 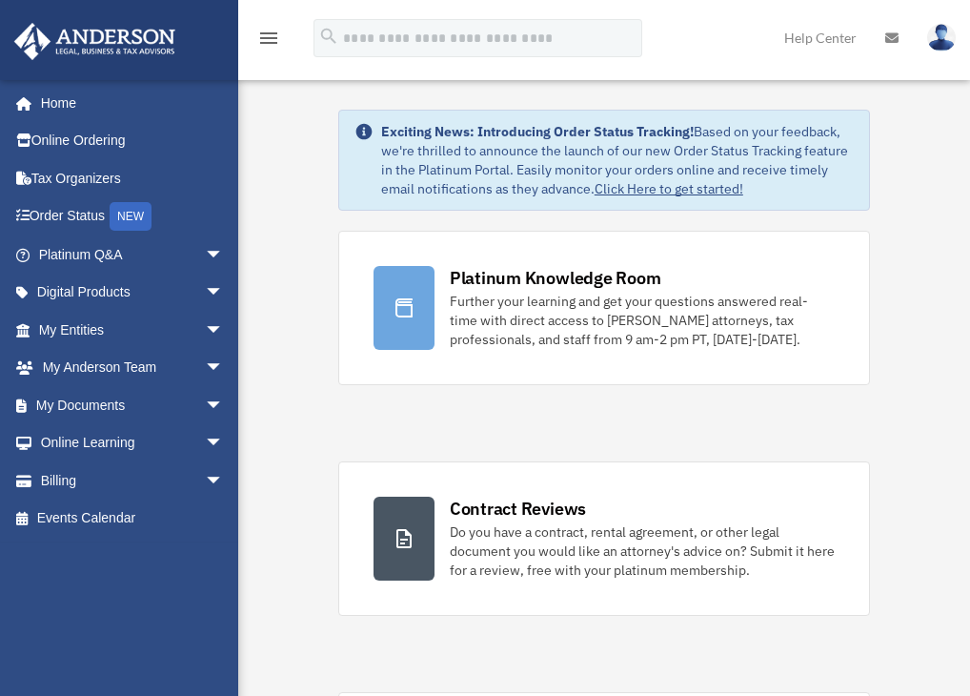 I want to click on div: Based on your feedback, we're thrilled to announce the launch of our new Order Status Tracking fe..., so click(x=618, y=160).